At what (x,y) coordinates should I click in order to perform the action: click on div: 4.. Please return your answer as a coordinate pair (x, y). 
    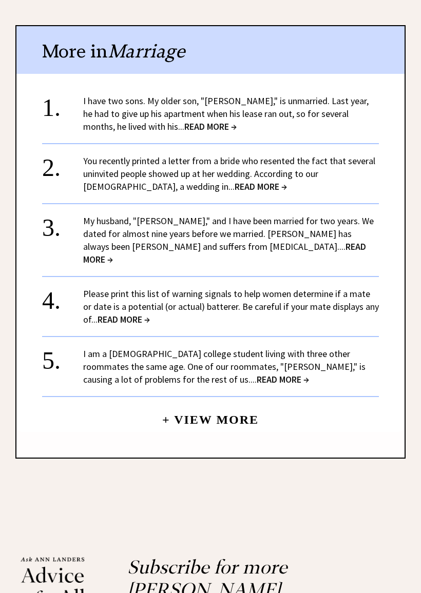
    Looking at the image, I should click on (63, 297).